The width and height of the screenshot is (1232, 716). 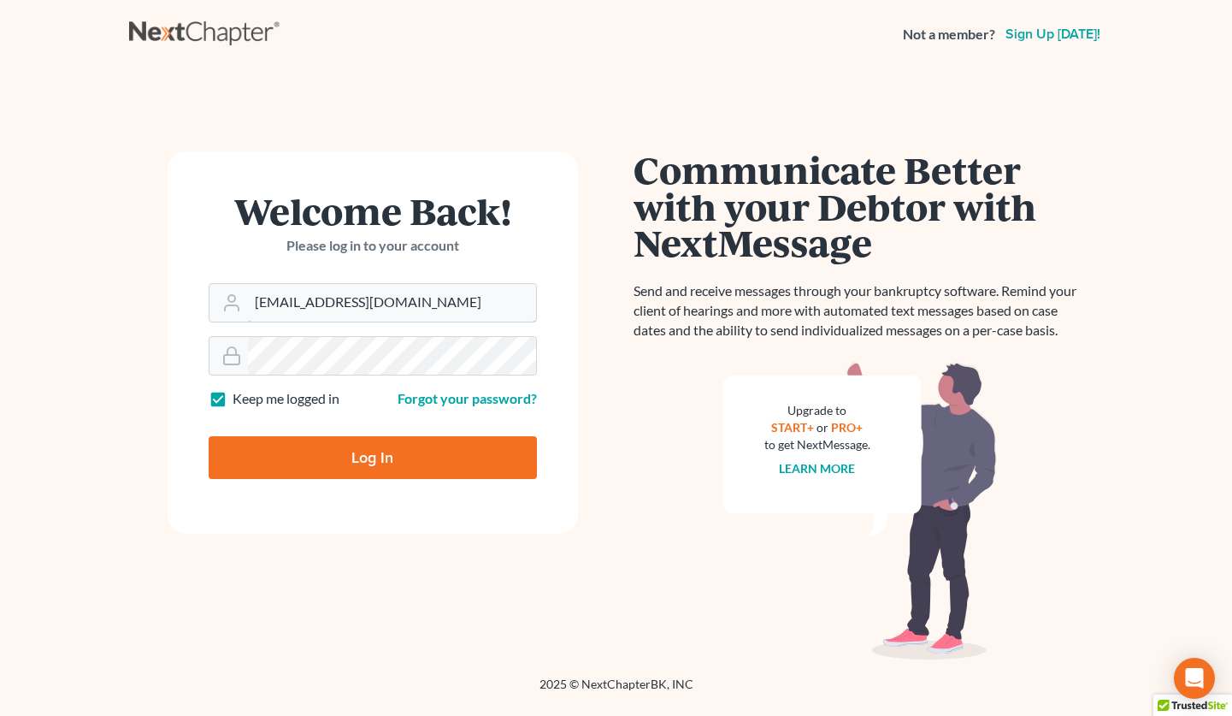 I want to click on input: Log In, so click(x=373, y=458).